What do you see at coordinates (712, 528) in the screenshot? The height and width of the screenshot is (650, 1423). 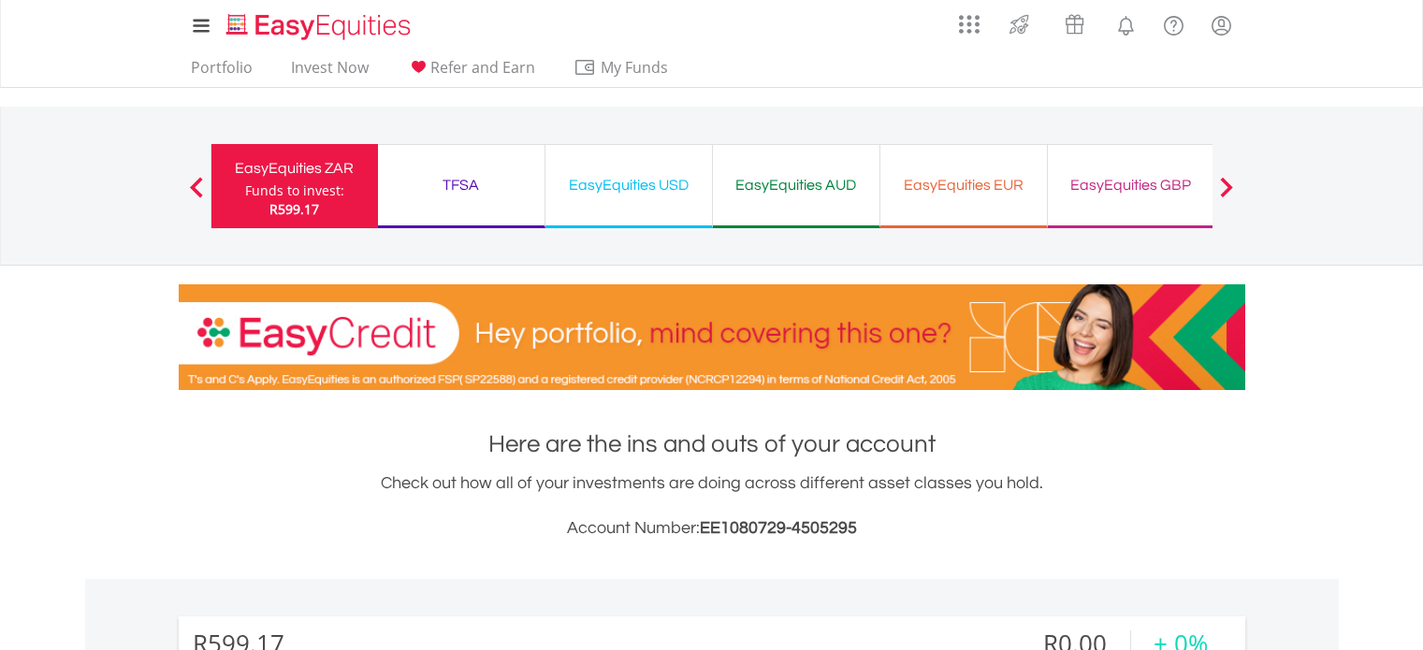 I see `h3: Account Number:` at bounding box center [712, 528].